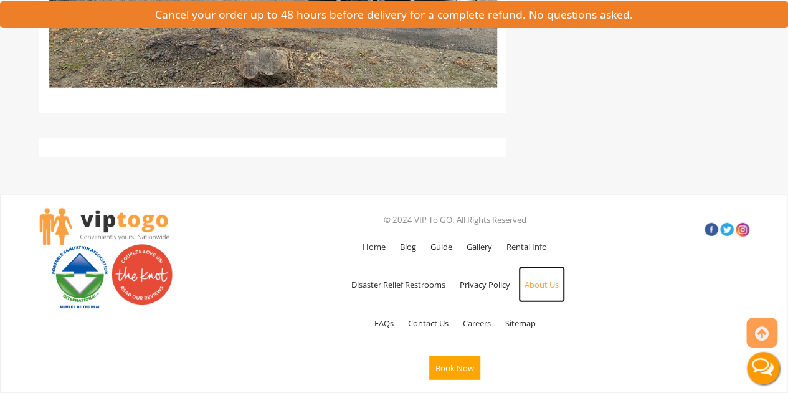 This screenshot has width=788, height=393. I want to click on a: Book Now, so click(455, 368).